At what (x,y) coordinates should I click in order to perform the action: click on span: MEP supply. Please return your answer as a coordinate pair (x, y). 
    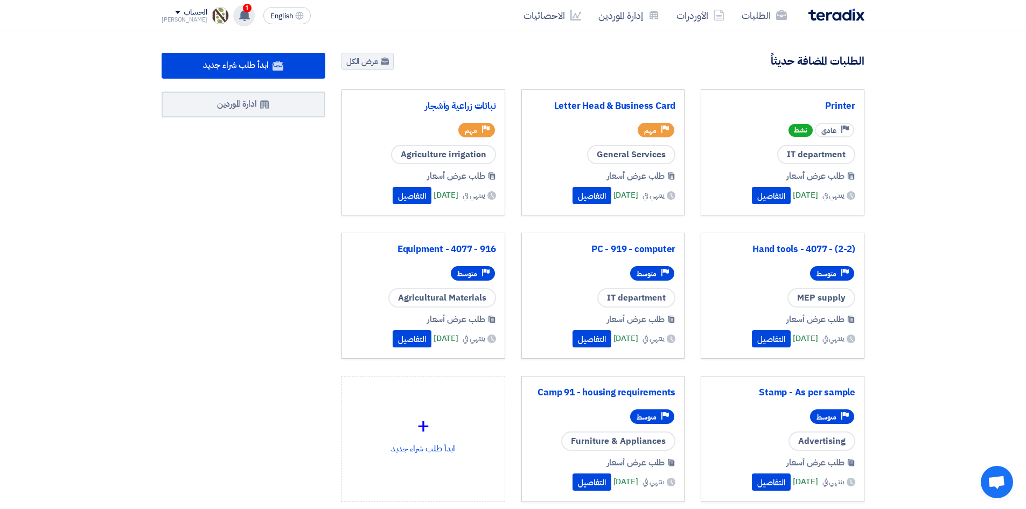
    Looking at the image, I should click on (821, 298).